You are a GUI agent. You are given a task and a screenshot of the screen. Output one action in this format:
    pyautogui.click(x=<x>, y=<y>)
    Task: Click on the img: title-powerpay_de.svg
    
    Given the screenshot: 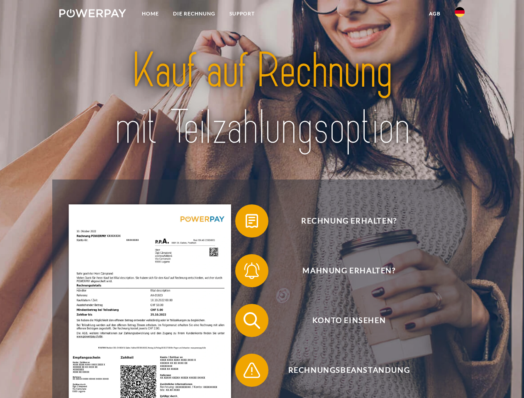 What is the action you would take?
    pyautogui.click(x=262, y=99)
    